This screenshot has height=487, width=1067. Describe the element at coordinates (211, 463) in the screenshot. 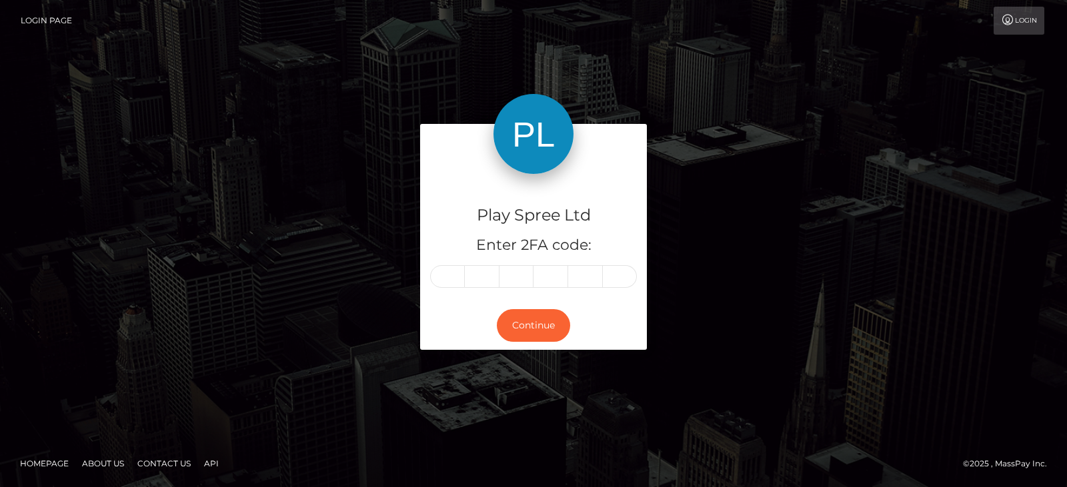

I see `a: API` at that location.